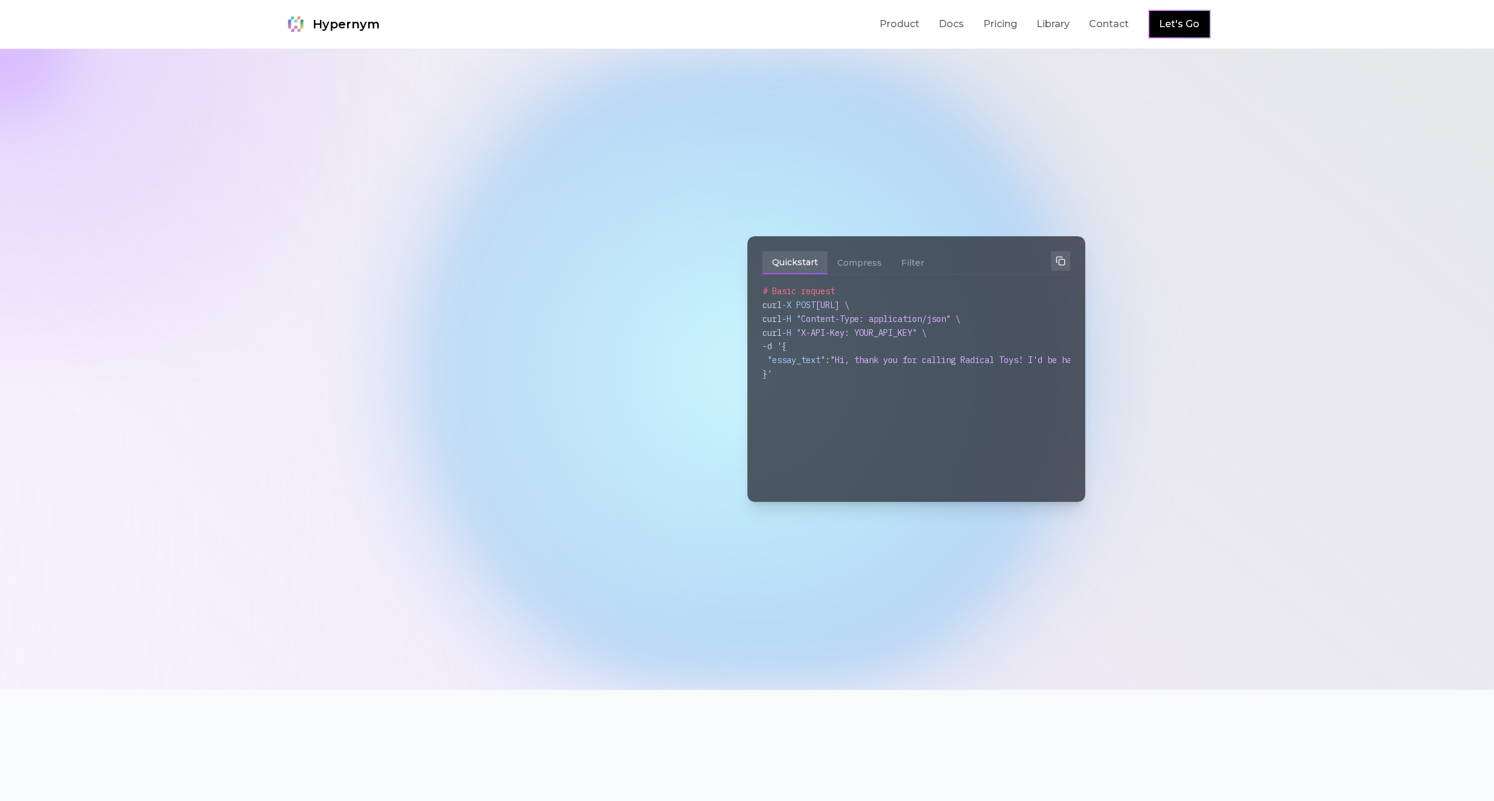 Image resolution: width=1494 pixels, height=801 pixels. What do you see at coordinates (881, 319) in the screenshot?
I see `span: Content-Type: application/json" \` at bounding box center [881, 319].